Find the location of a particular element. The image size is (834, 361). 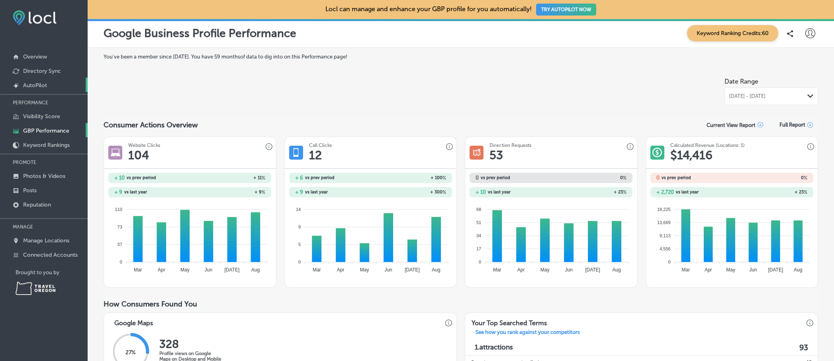

span: Consumer Actions Overview is located at coordinates (151, 125).